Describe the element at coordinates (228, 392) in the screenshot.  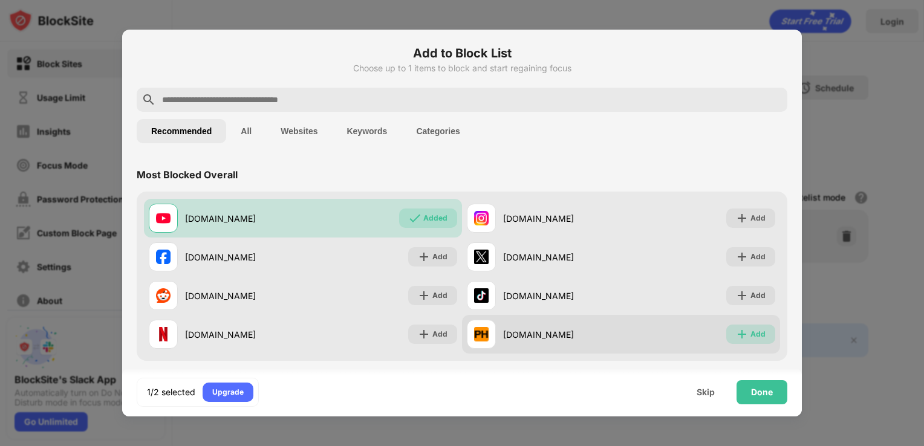
I see `div: Upgrade` at that location.